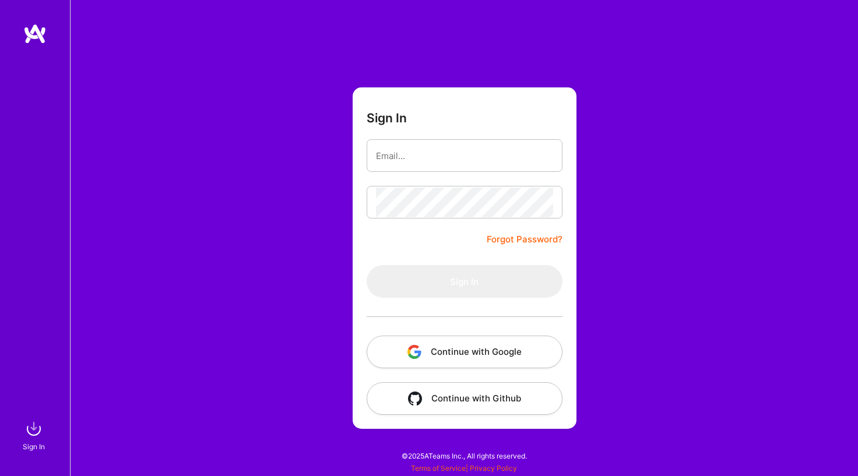 This screenshot has height=476, width=858. What do you see at coordinates (525, 240) in the screenshot?
I see `a: Forgot Password?` at bounding box center [525, 240].